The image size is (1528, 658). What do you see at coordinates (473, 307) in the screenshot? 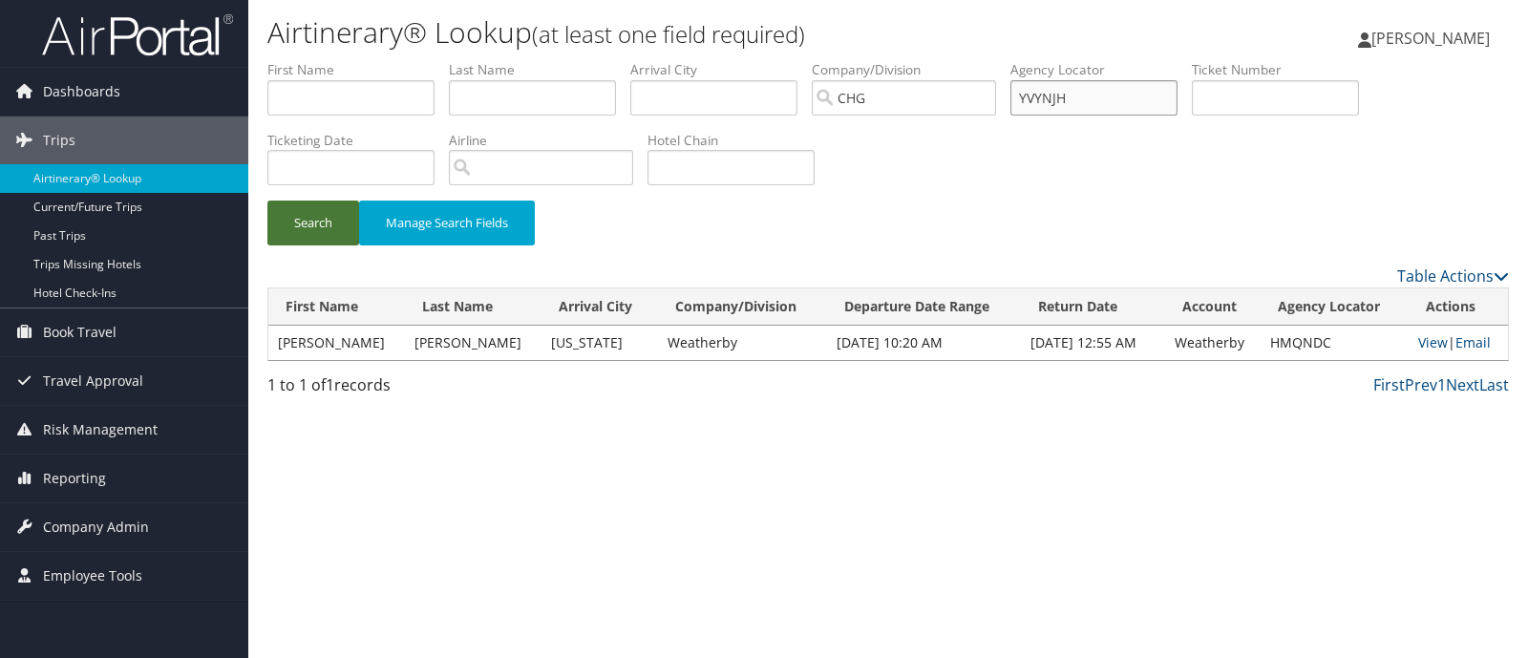
I see `th: Last Name: activate to sort column ascending` at bounding box center [473, 307].